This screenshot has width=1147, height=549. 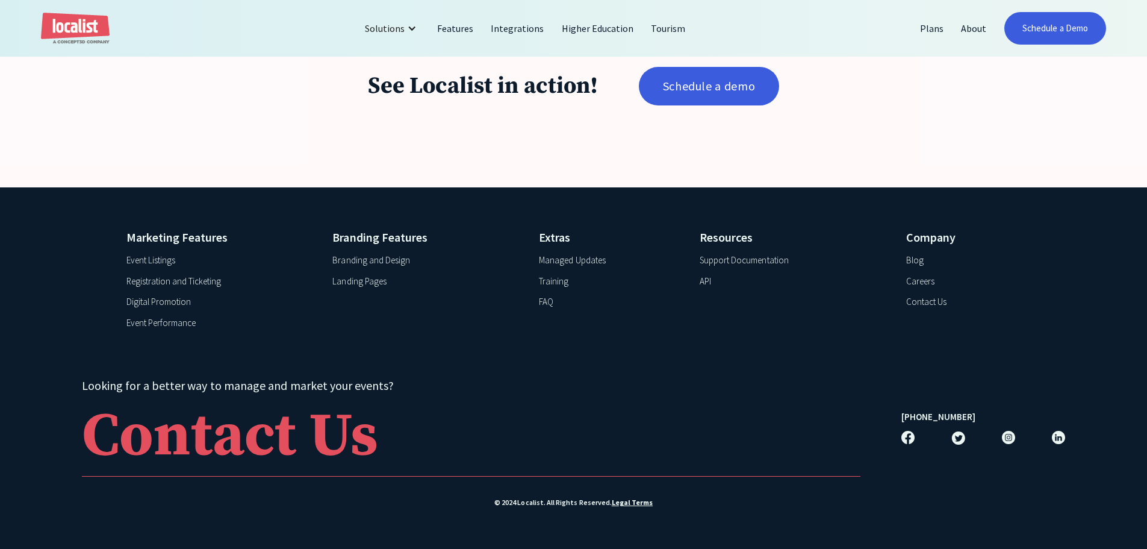 I want to click on a: API, so click(x=705, y=281).